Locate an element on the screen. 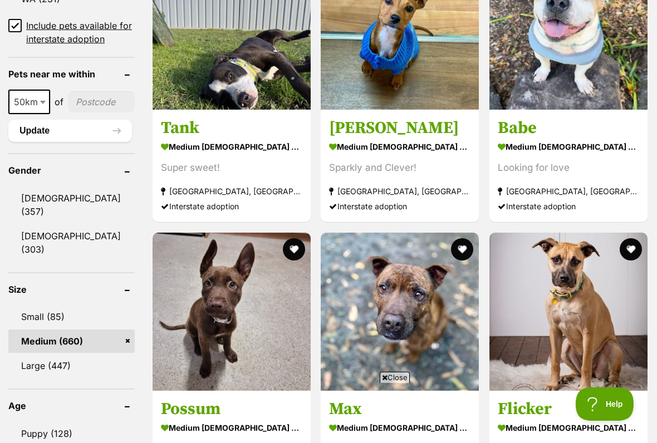 The image size is (657, 443). header: Size is located at coordinates (71, 289).